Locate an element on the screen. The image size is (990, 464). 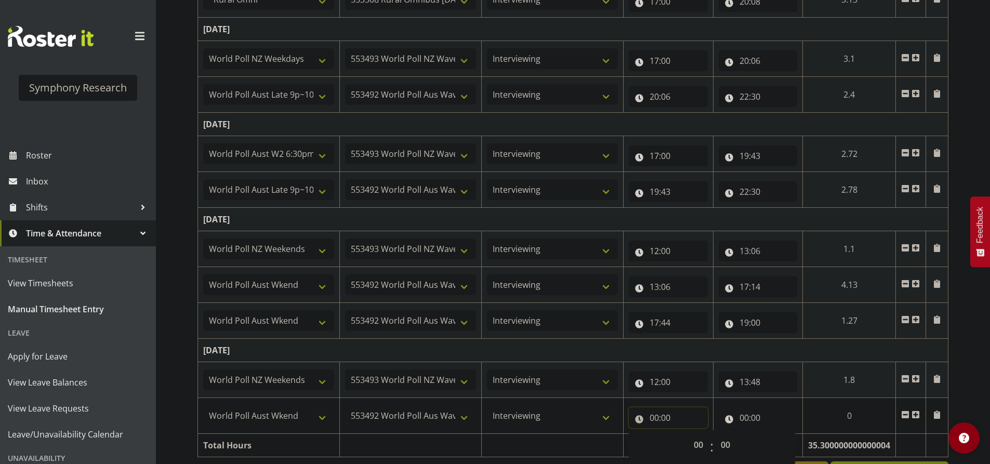
button: Feedback - Show survey is located at coordinates (980, 232).